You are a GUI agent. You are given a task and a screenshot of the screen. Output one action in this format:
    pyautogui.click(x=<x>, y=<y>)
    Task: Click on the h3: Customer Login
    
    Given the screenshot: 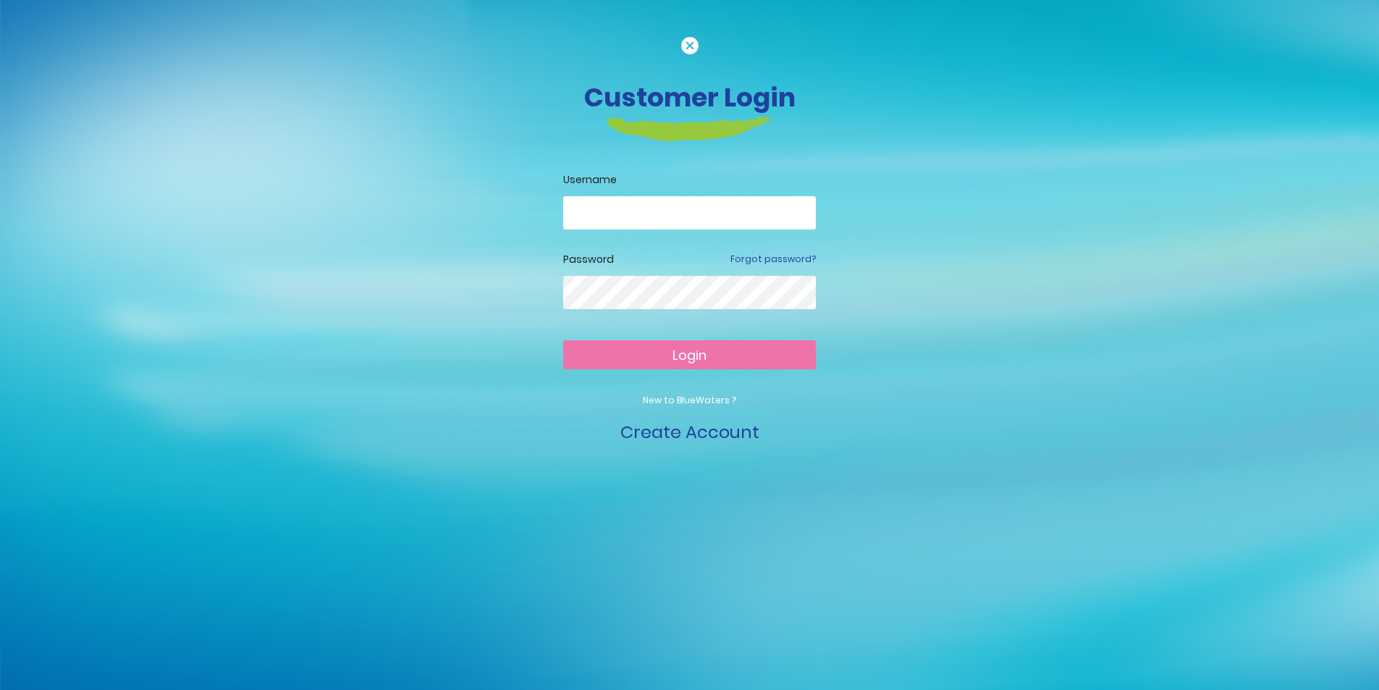 What is the action you would take?
    pyautogui.click(x=690, y=97)
    